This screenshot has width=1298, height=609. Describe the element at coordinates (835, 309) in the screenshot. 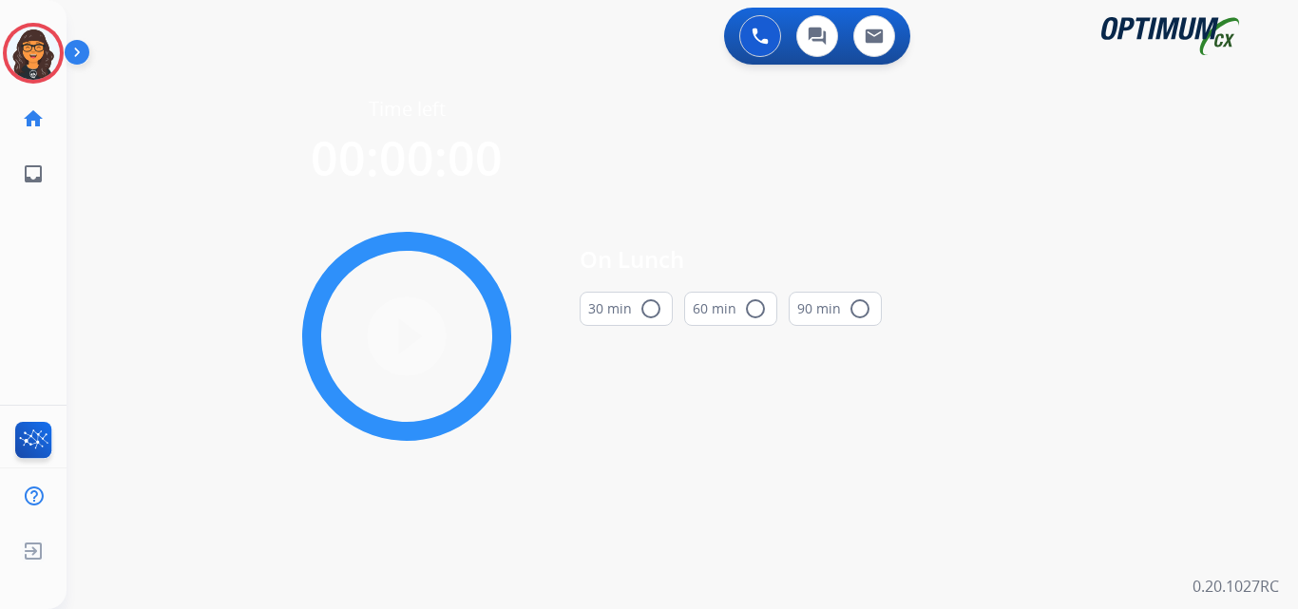

I see `button: 90 min` at that location.